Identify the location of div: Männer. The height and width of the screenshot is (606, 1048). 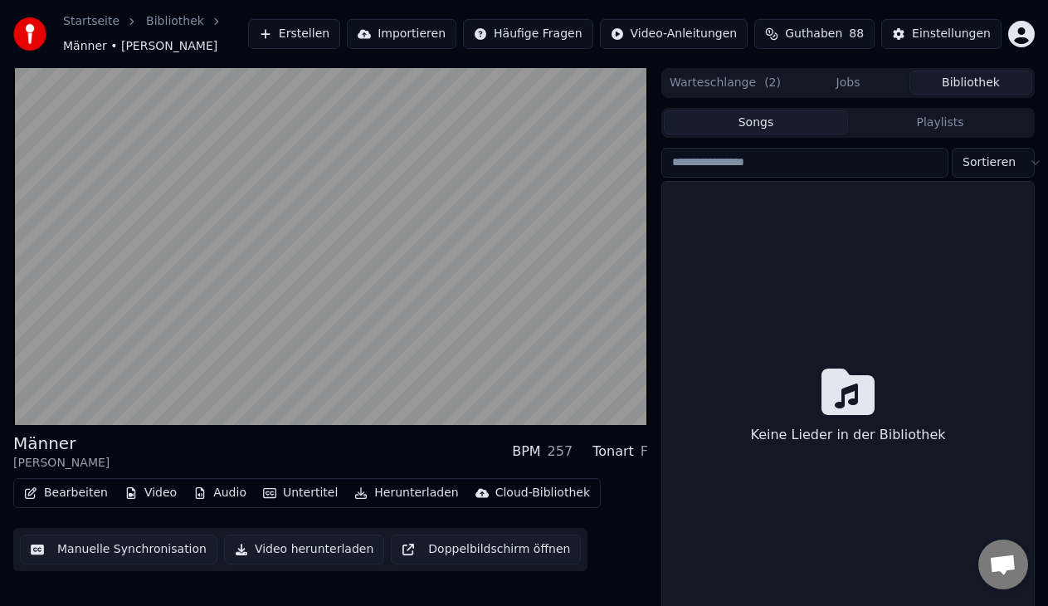
(61, 443).